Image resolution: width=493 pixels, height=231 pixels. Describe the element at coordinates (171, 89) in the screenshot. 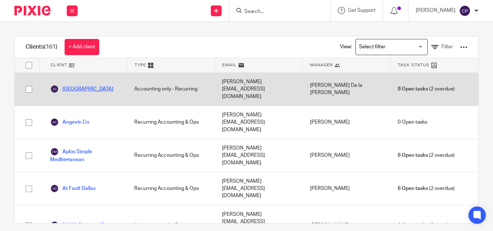

I see `div: Accounting only - Recurring` at that location.